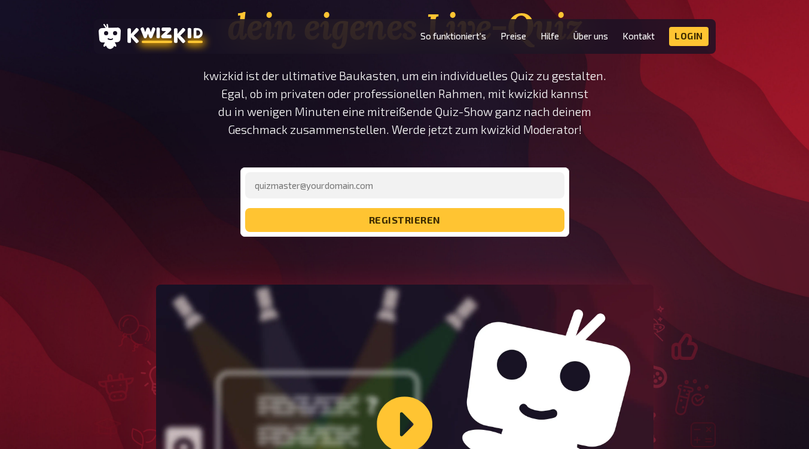 This screenshot has width=809, height=449. What do you see at coordinates (591, 36) in the screenshot?
I see `a: Über uns` at bounding box center [591, 36].